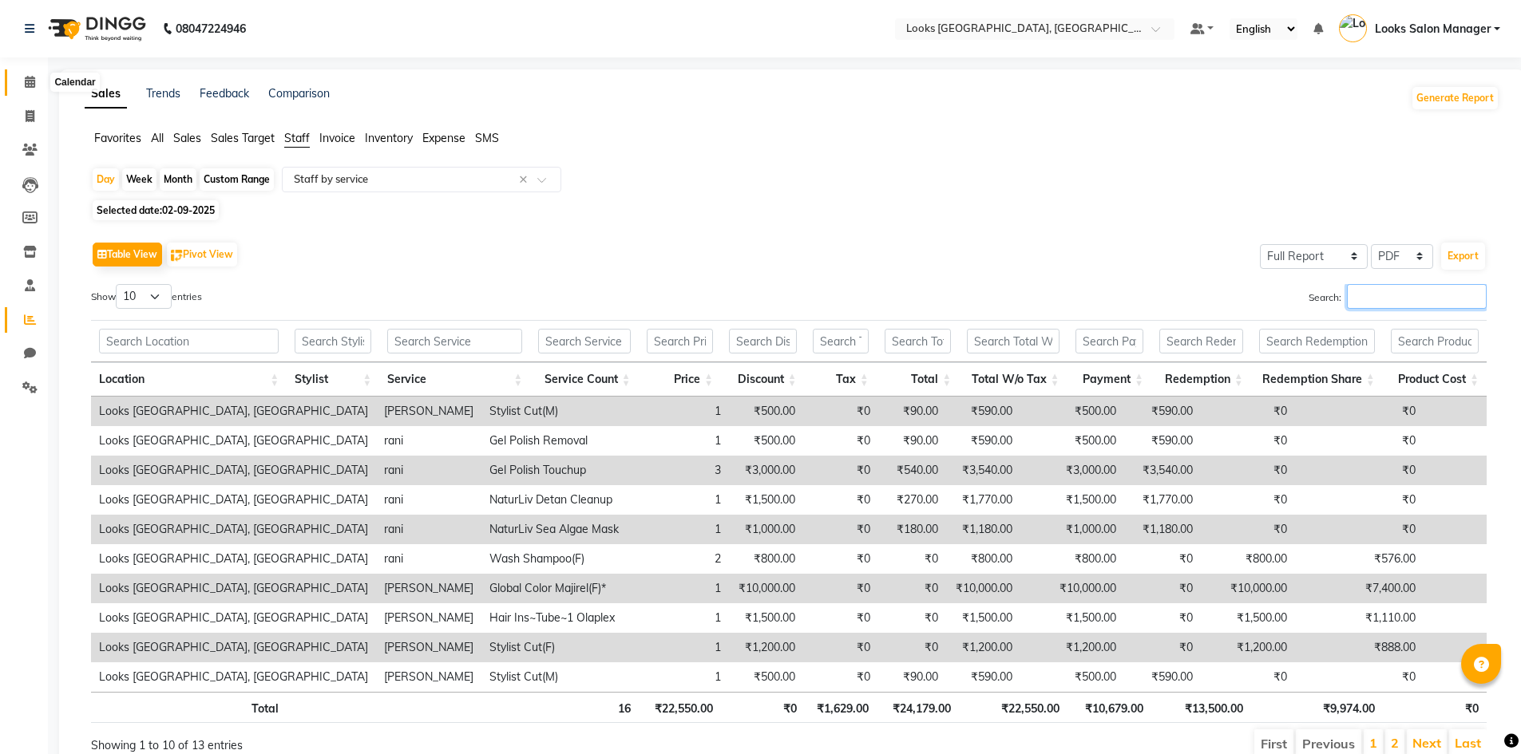 The width and height of the screenshot is (1521, 754). Describe the element at coordinates (1432, 29) in the screenshot. I see `span: Looks Salon Manager` at that location.